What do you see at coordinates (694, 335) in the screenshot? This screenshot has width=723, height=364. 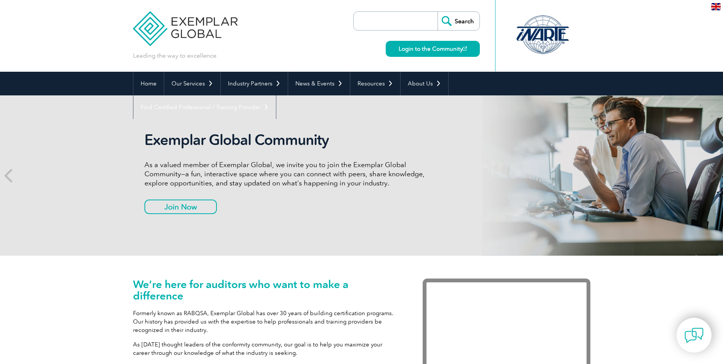 I see `img: contact-chat.png` at bounding box center [694, 335].